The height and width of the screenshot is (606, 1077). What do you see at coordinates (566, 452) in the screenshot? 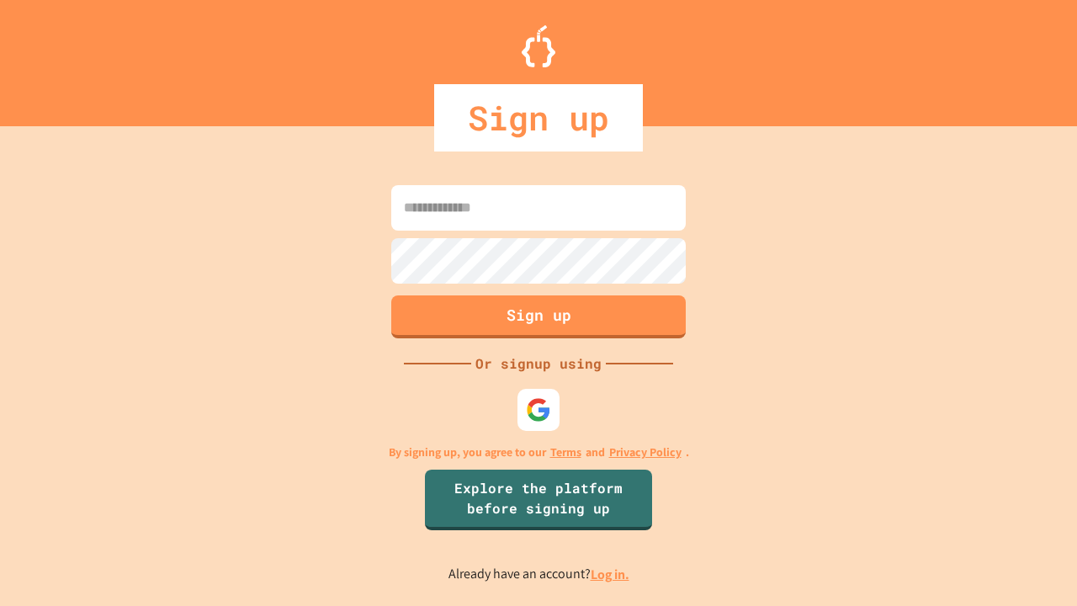
I see `a: Terms` at bounding box center [566, 452].